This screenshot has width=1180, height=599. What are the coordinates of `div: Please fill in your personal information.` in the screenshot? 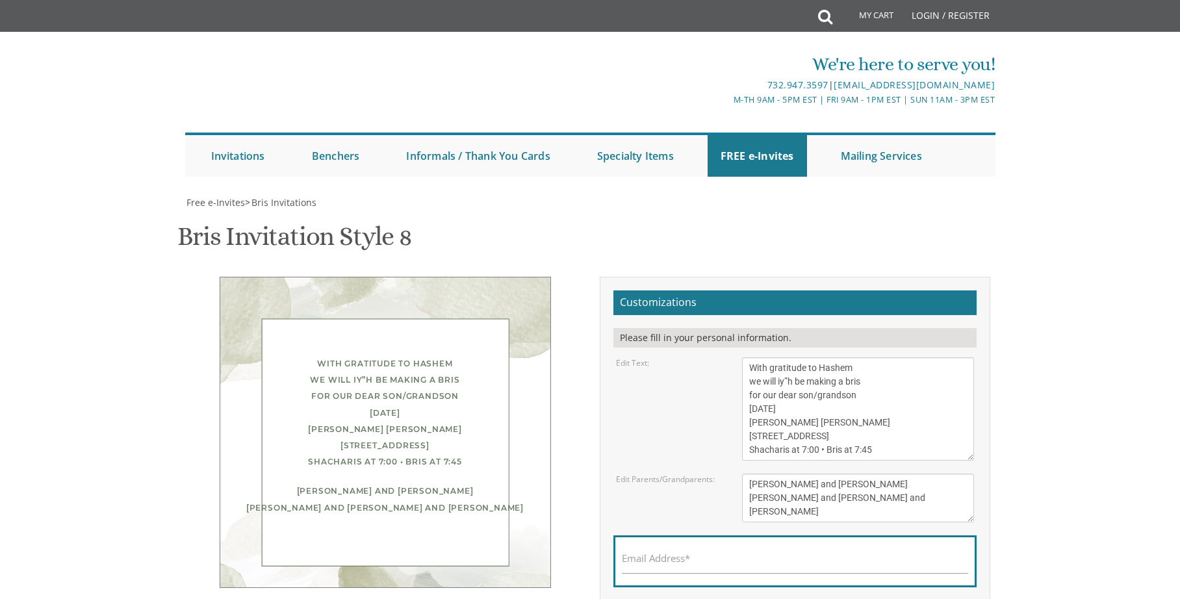 It's located at (795, 338).